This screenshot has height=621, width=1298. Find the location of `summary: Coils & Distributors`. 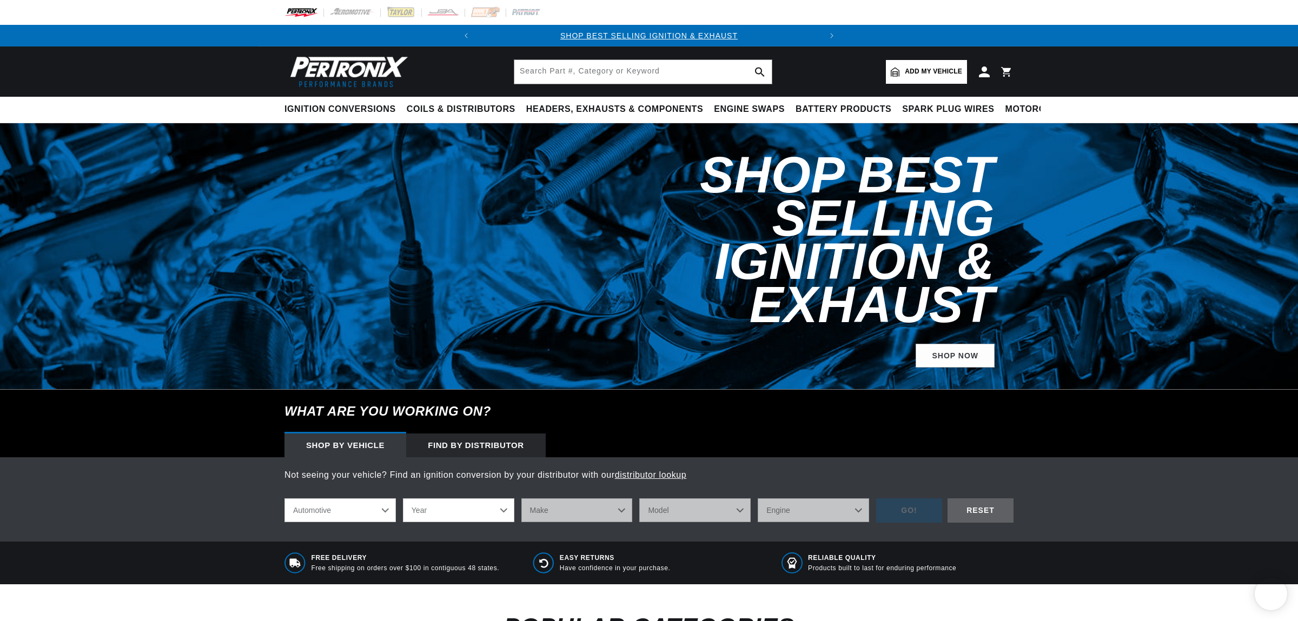

summary: Coils & Distributors is located at coordinates (461, 109).